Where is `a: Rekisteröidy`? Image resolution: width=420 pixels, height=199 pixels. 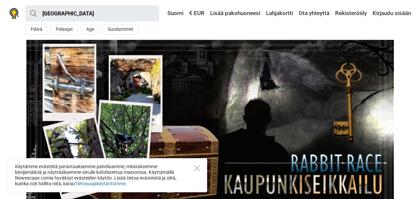
a: Rekisteröidy is located at coordinates (351, 13).